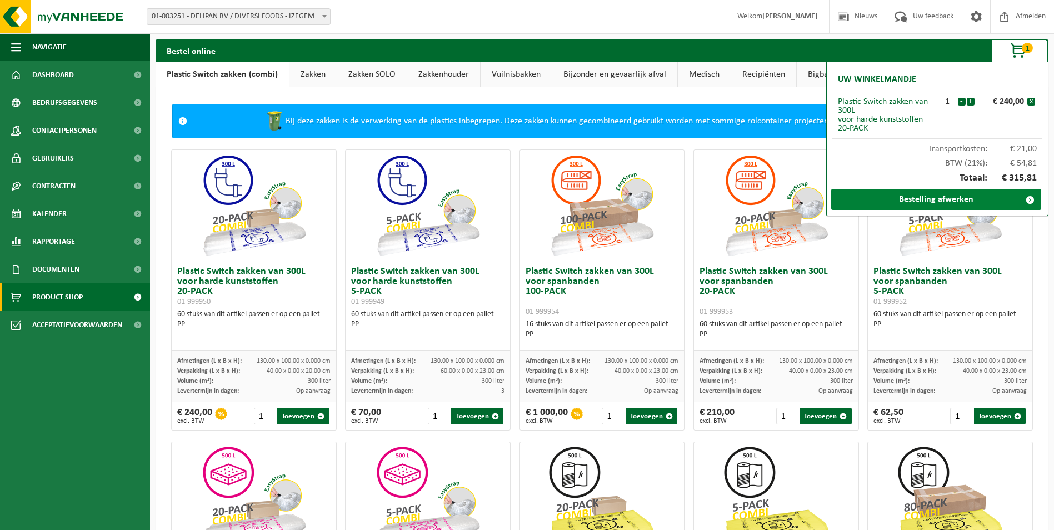 The height and width of the screenshot is (530, 1054). Describe the element at coordinates (428, 206) in the screenshot. I see `img: 01-999949` at that location.